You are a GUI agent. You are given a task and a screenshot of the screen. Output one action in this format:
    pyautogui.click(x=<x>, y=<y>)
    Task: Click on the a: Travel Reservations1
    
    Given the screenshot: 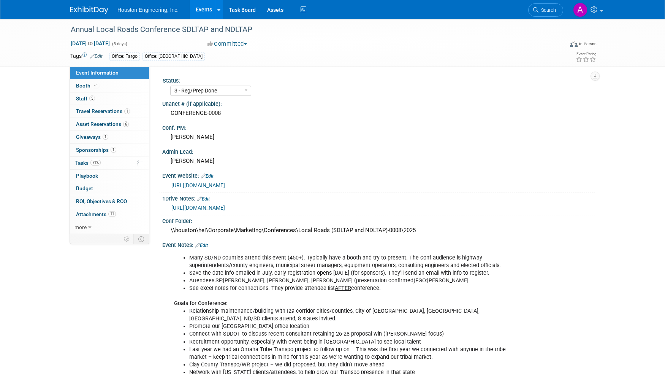 What is the action you would take?
    pyautogui.click(x=110, y=111)
    